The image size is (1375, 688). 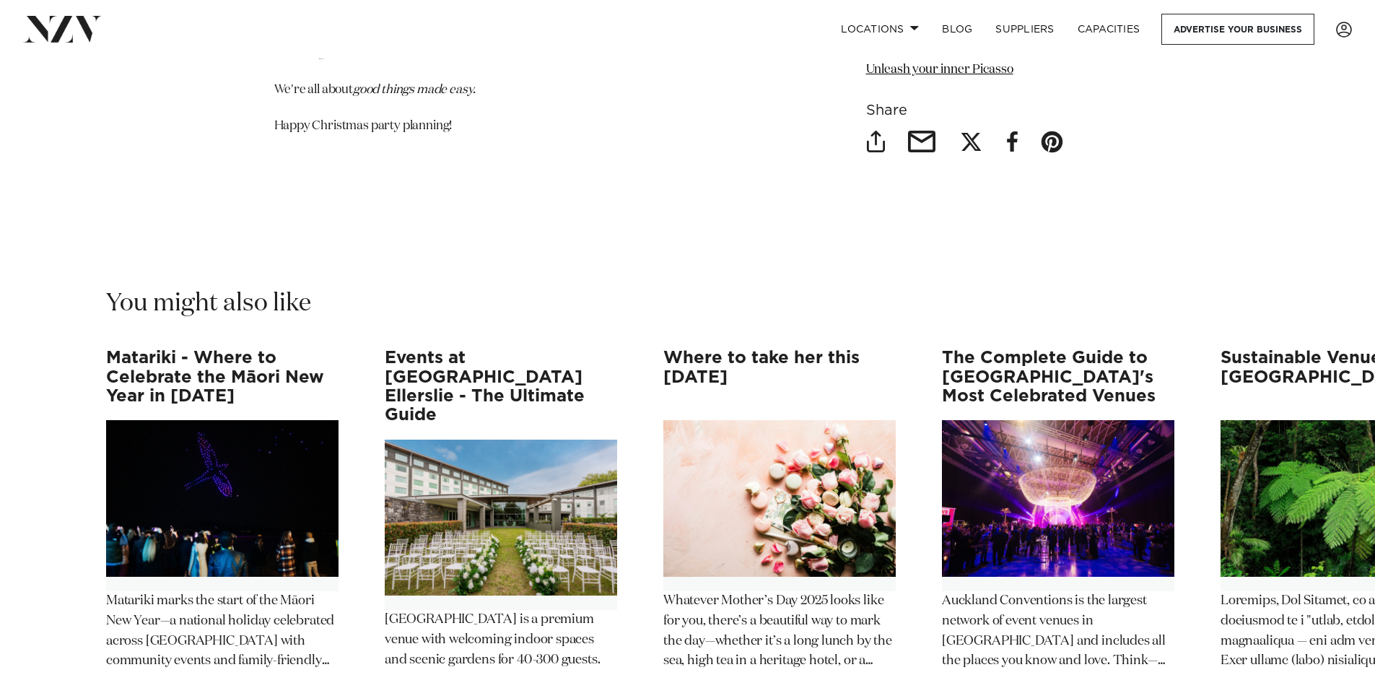 I want to click on img: The Complete Guide to Auckland's Most Celebrated Venues, so click(x=1058, y=498).